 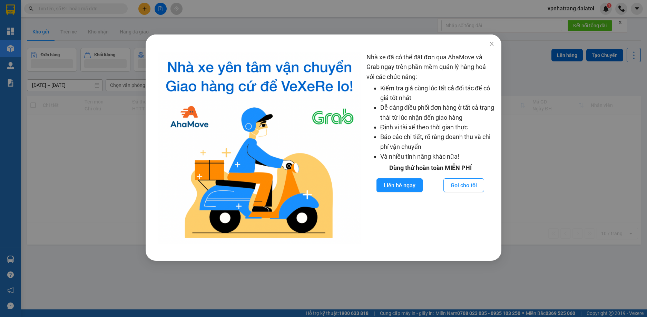 I want to click on li: Dễ dàng điều phối đơn hàng ở tất cả trạng thái từ lúc nhận đến giao hàng, so click(x=437, y=113).